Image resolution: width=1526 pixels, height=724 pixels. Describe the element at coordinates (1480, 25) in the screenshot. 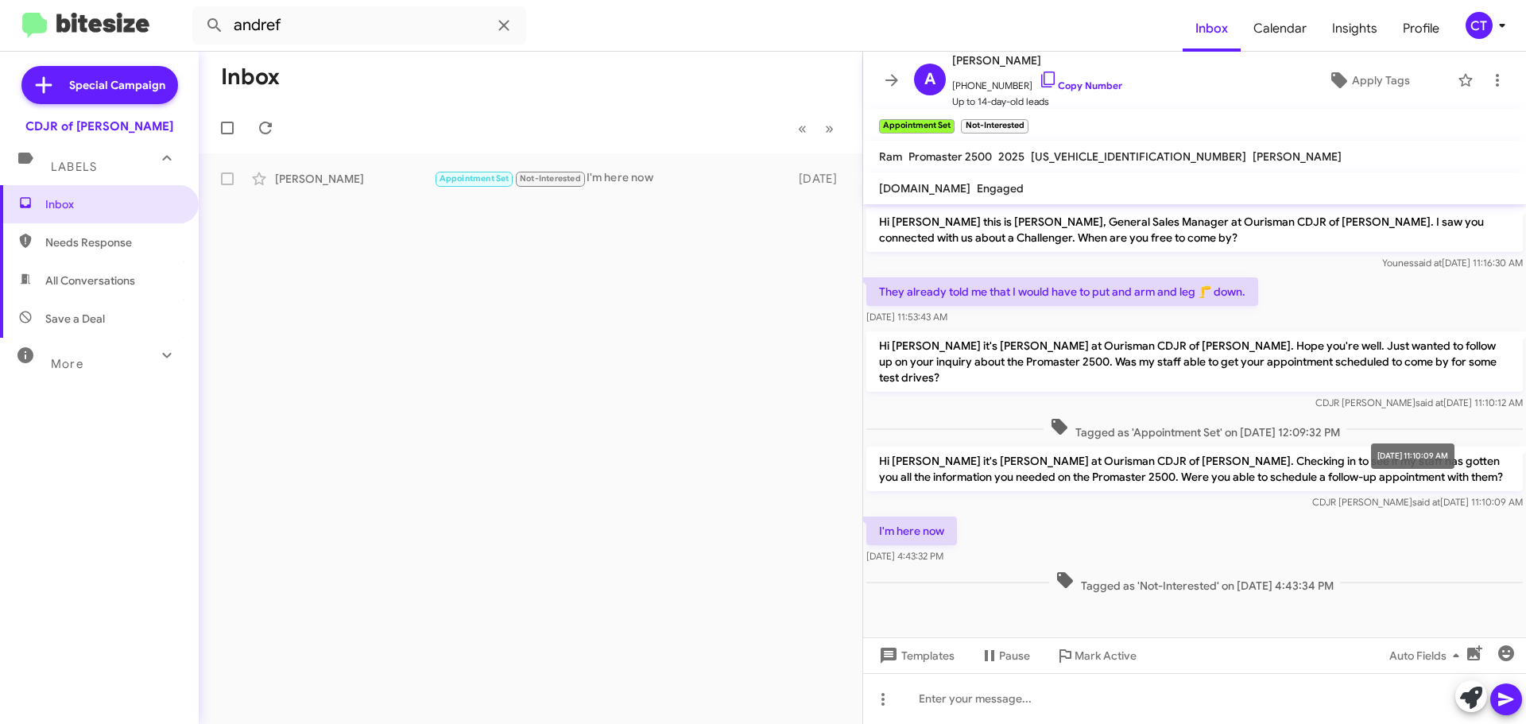

I see `button: CT` at that location.